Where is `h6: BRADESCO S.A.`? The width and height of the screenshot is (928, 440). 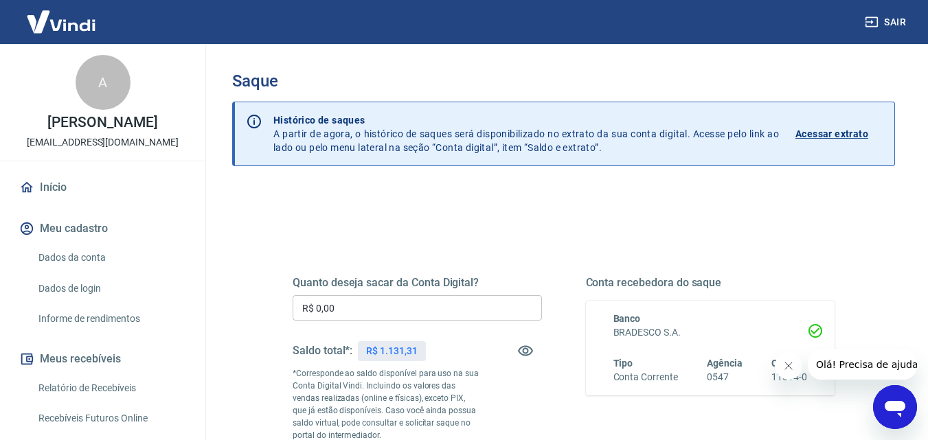
h6: BRADESCO S.A. is located at coordinates (710, 333).